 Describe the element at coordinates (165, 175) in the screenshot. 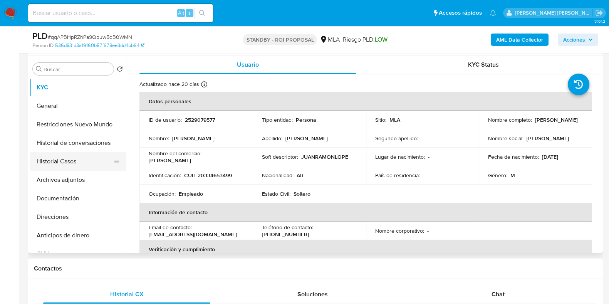

I see `p: Identificación :` at that location.